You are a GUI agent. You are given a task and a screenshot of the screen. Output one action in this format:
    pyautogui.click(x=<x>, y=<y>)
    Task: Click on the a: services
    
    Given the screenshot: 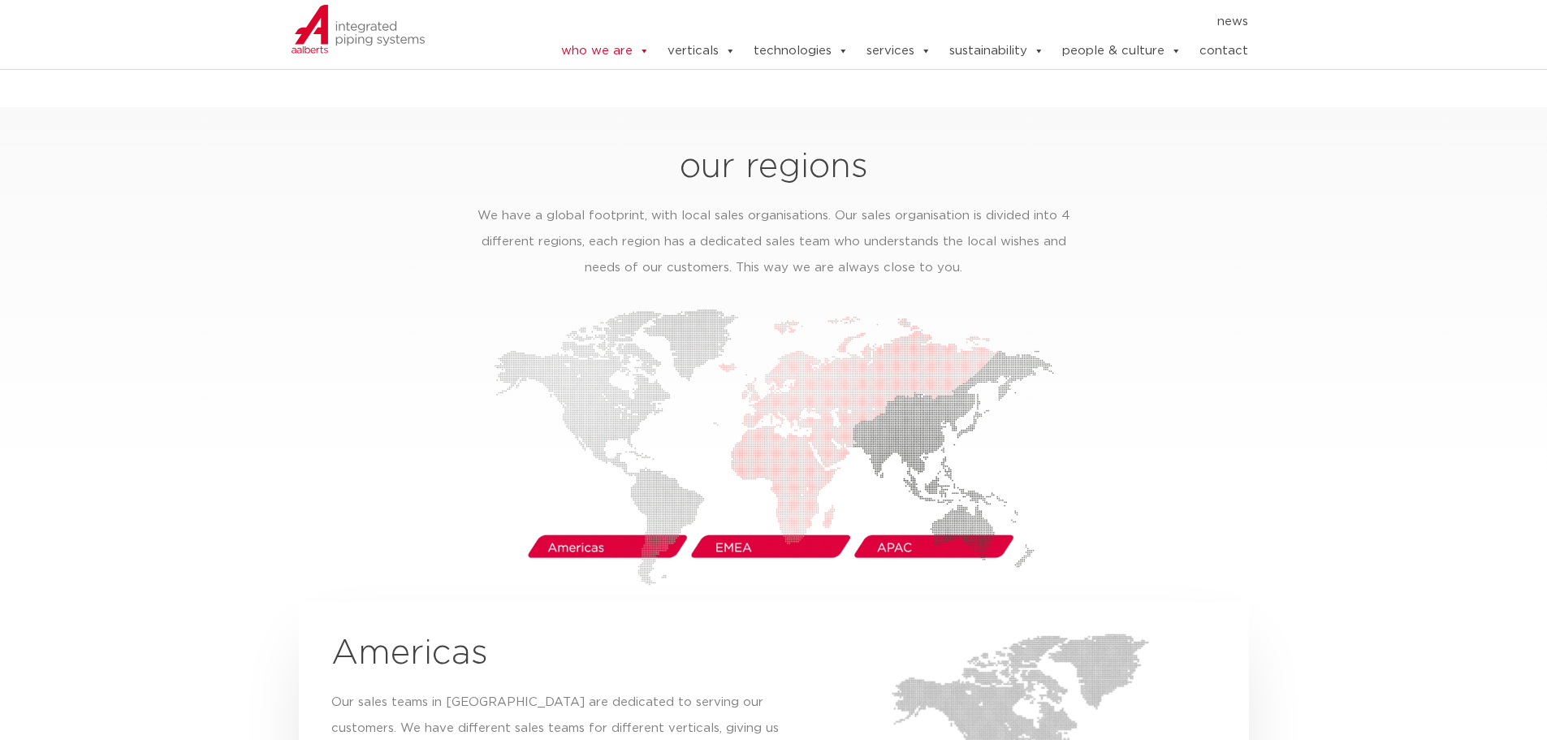 What is the action you would take?
    pyautogui.click(x=899, y=51)
    